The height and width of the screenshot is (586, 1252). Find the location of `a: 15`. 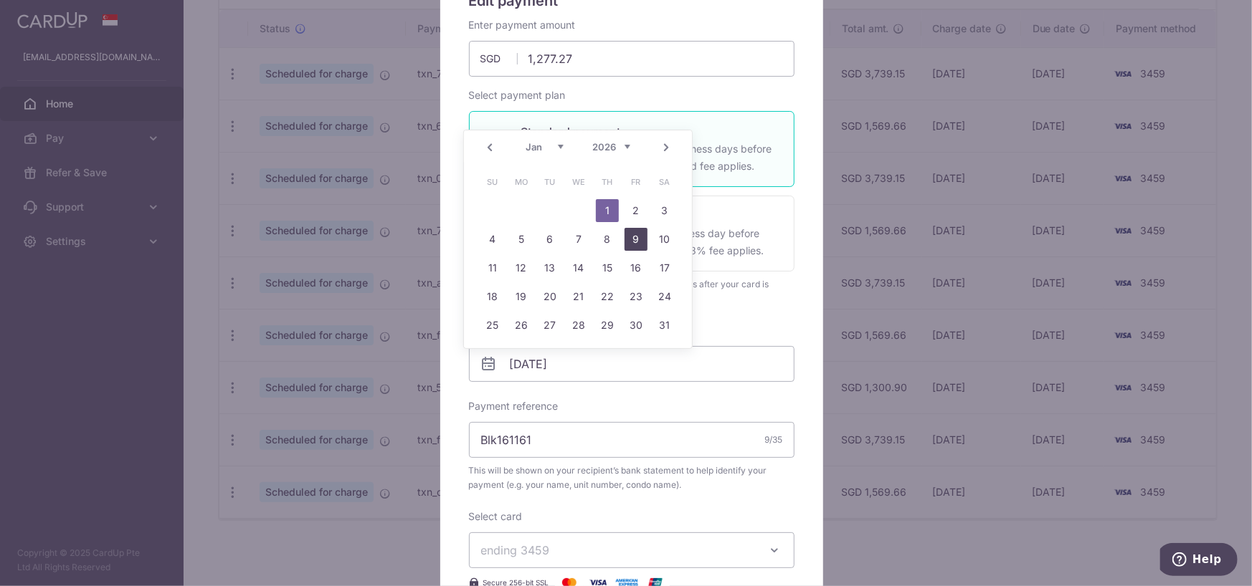

a: 15 is located at coordinates (607, 268).